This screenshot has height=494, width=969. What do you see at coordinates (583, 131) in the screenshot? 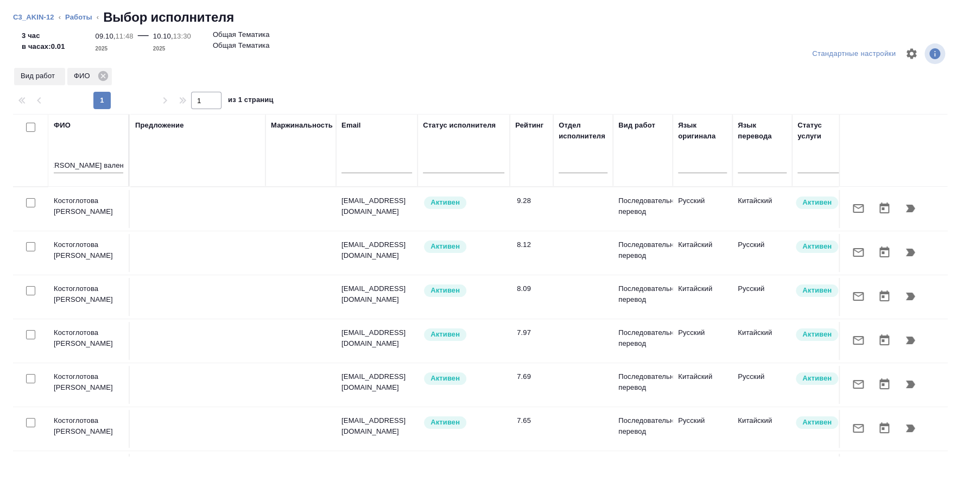
I see `div: Отдел исполнителя` at bounding box center [583, 131].